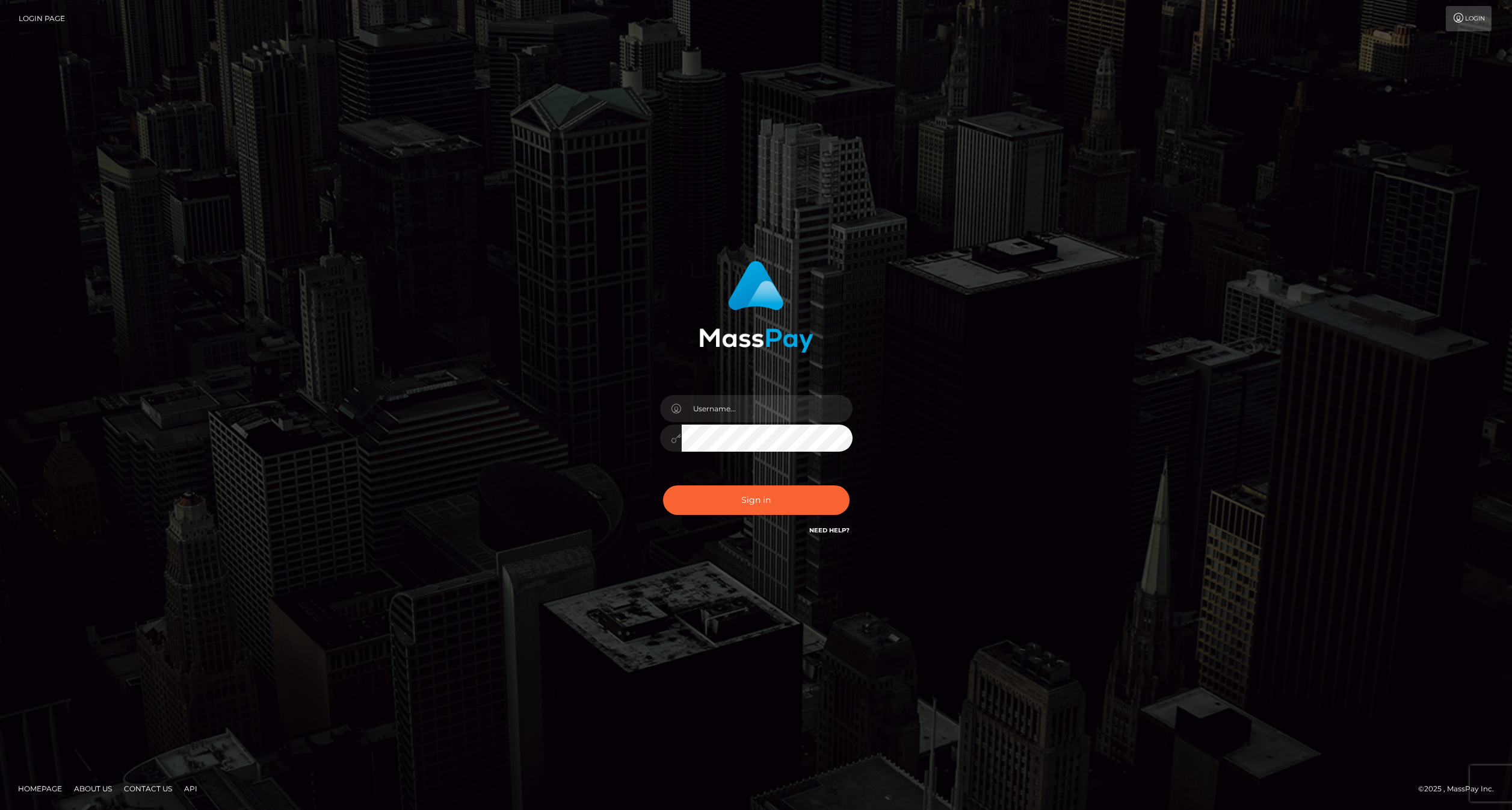  What do you see at coordinates (42, 18) in the screenshot?
I see `a: Login Page` at bounding box center [42, 18].